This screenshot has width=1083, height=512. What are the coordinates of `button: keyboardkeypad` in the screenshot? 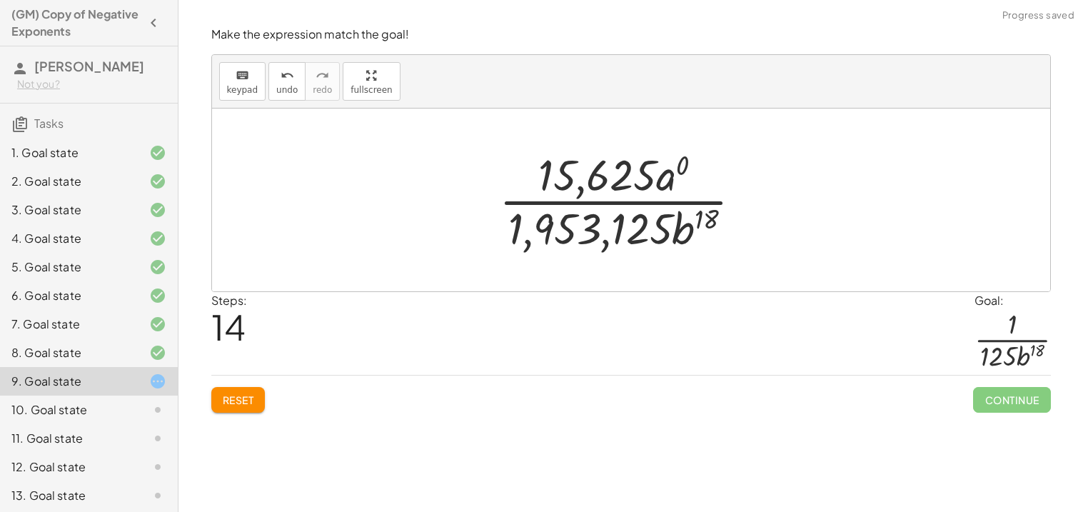 It's located at (243, 81).